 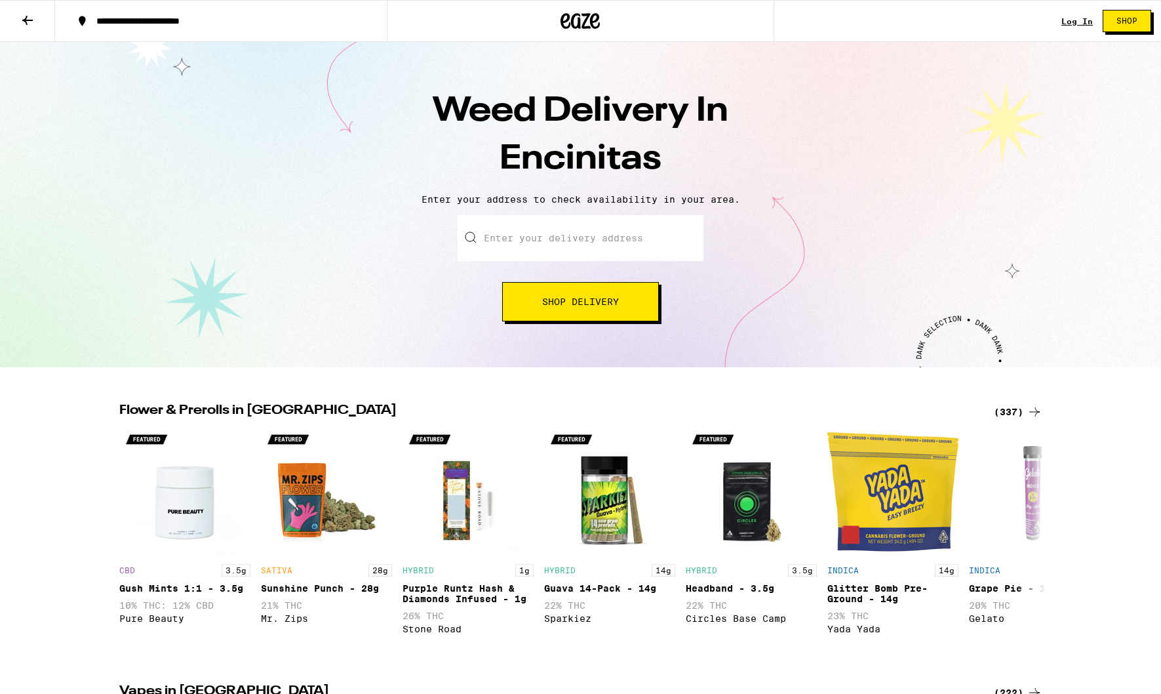 I want to click on div: Glitter Bomb Pre-Ground - 14g, so click(x=893, y=593).